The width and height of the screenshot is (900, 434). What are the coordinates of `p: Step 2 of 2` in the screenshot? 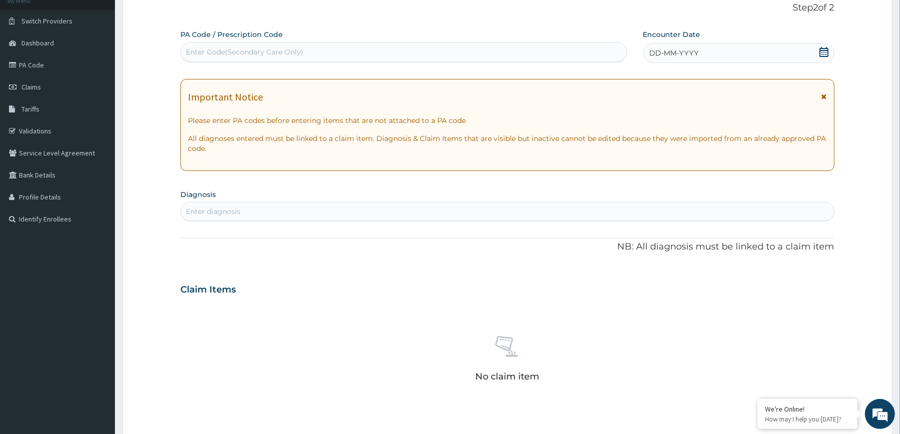 It's located at (507, 8).